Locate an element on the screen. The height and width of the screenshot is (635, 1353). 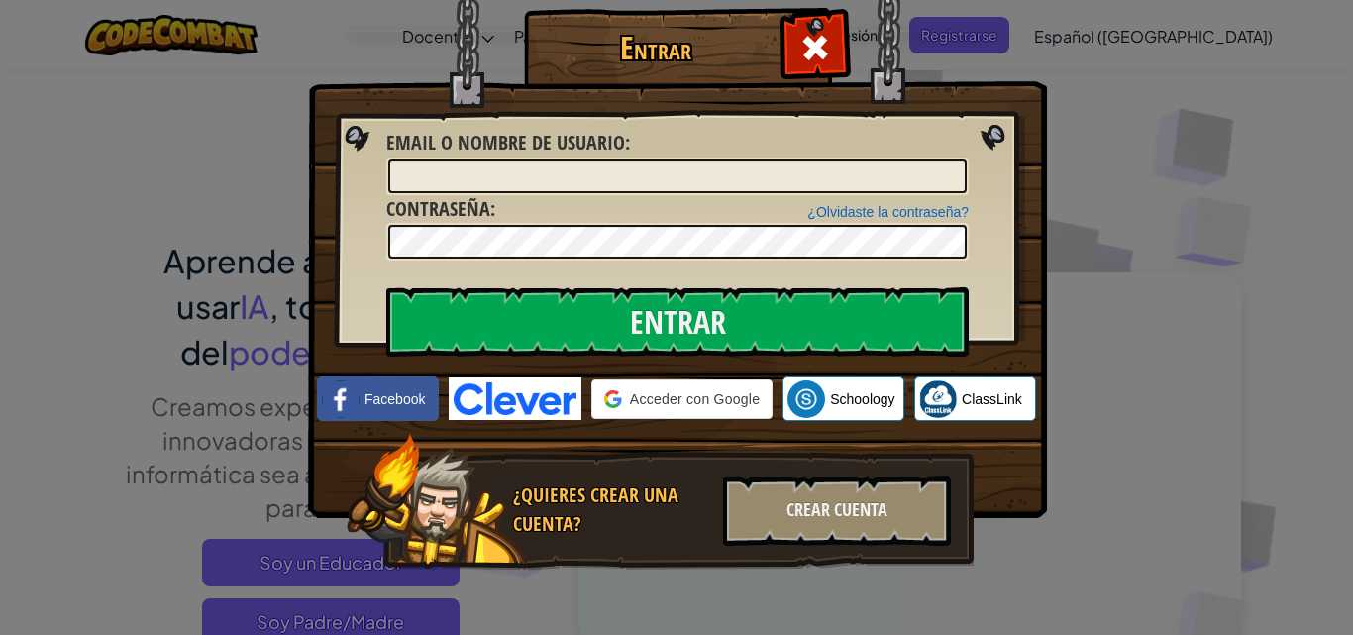
input: Entrar is located at coordinates (677, 322).